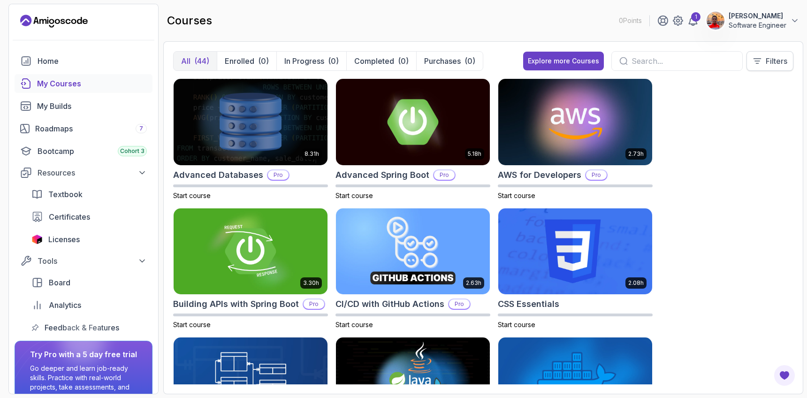  Describe the element at coordinates (630, 21) in the screenshot. I see `p: 0 Points` at that location.